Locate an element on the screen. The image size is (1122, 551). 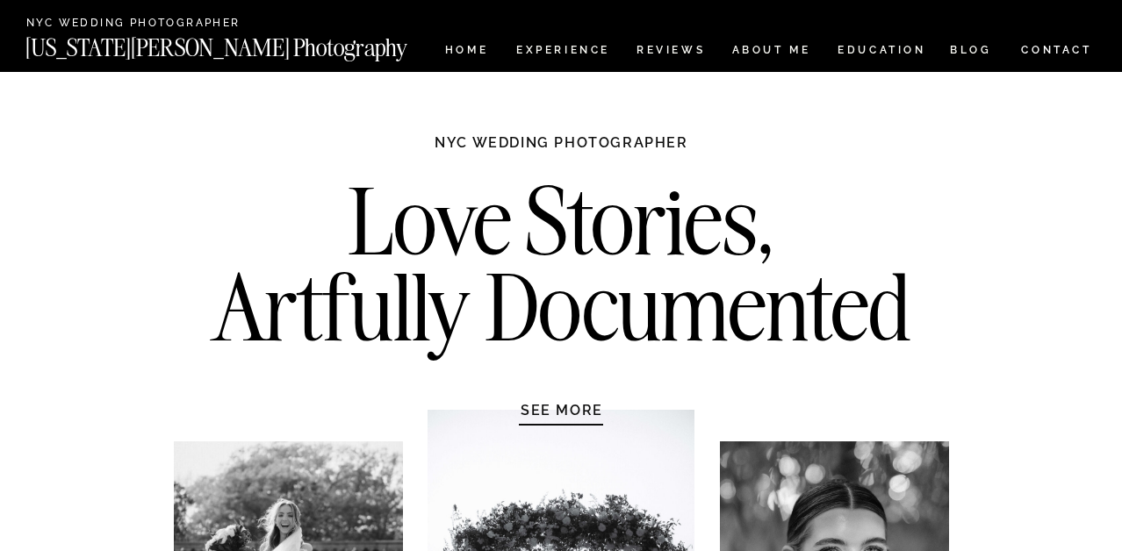
nav: REVIEWS is located at coordinates (669, 52).